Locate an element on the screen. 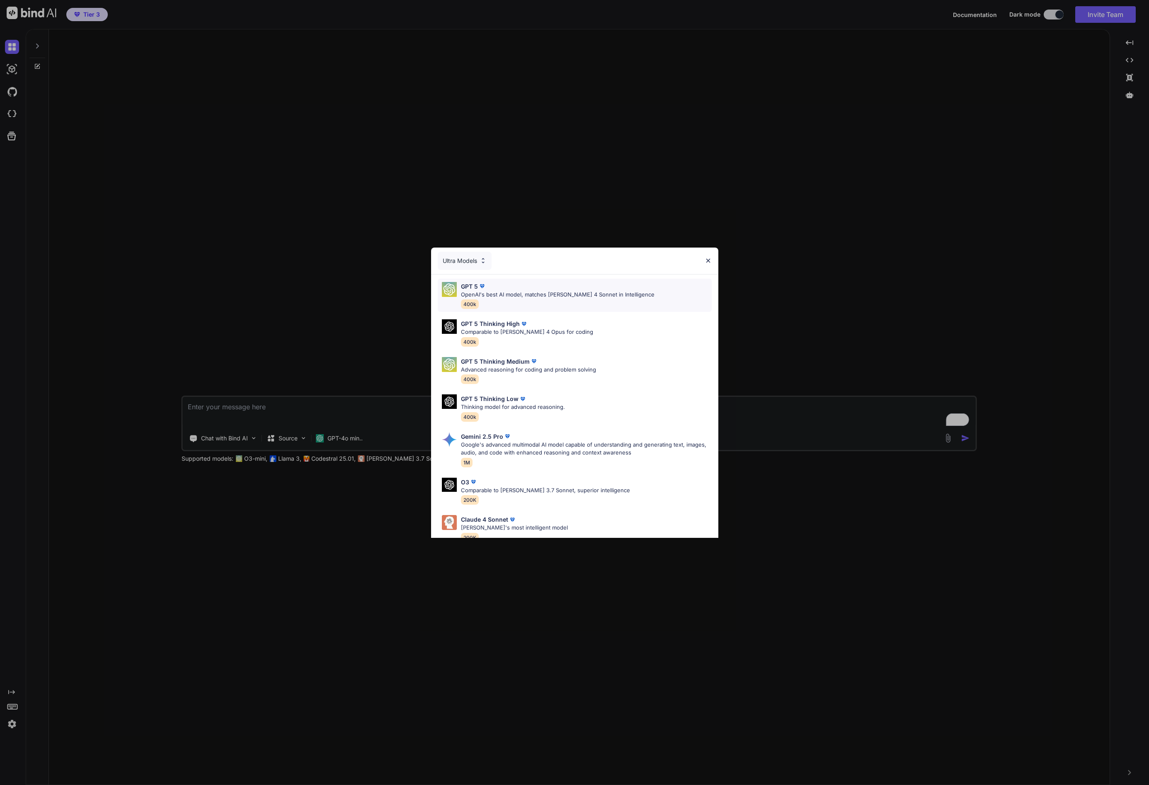 The image size is (1149, 785). p: O3 is located at coordinates (465, 482).